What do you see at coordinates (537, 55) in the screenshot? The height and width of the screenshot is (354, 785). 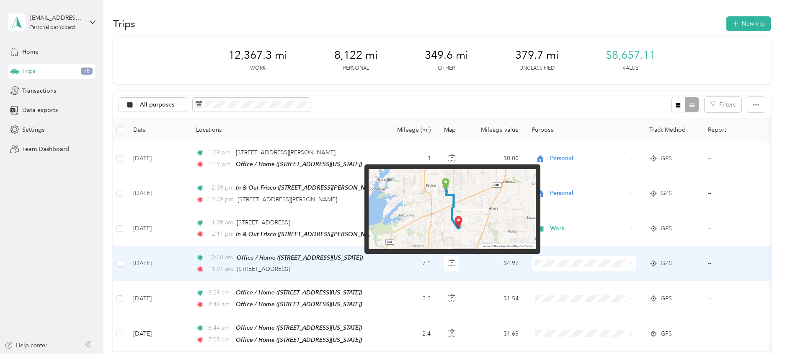 I see `span: 379.7 mi` at bounding box center [537, 55].